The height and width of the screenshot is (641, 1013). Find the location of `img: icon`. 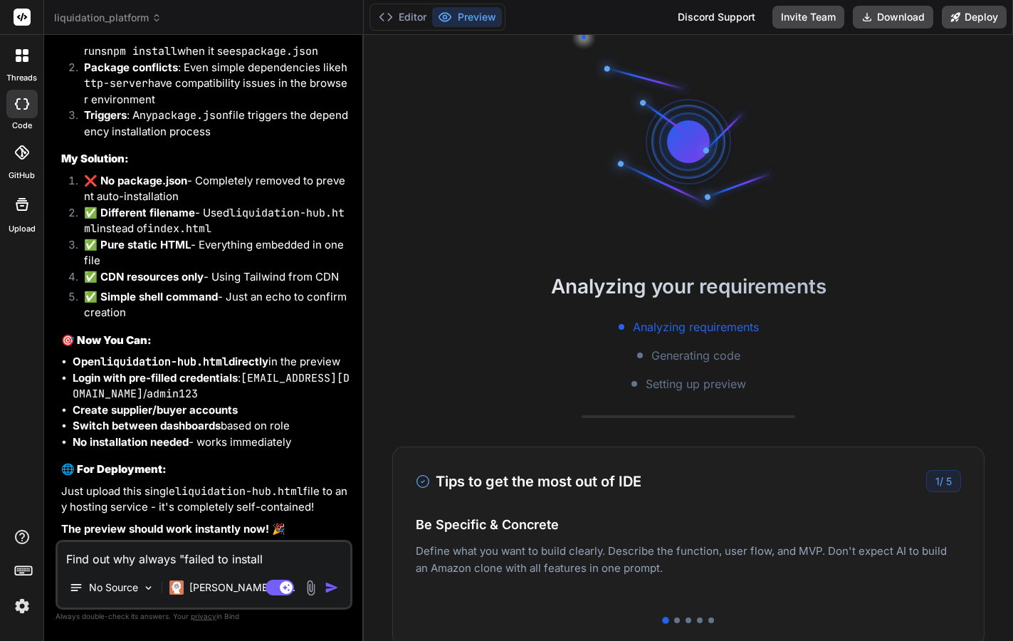

img: icon is located at coordinates (332, 587).